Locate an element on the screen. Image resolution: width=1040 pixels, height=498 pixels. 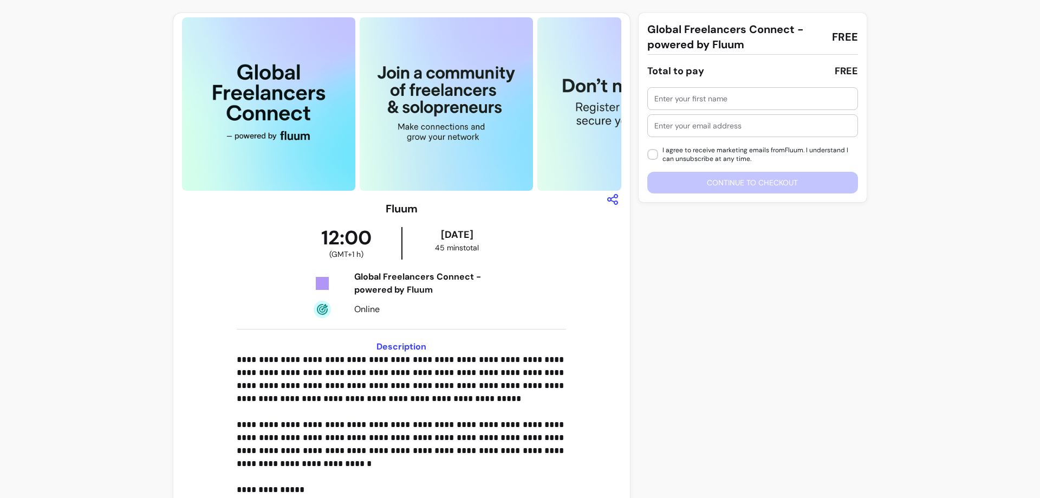
div: Global Freelancers Connect - powered by Fluum is located at coordinates (431, 283).